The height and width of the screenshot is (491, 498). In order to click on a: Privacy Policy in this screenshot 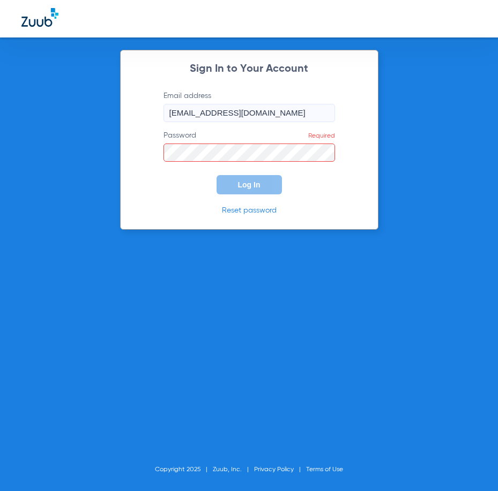, I will do `click(274, 470)`.